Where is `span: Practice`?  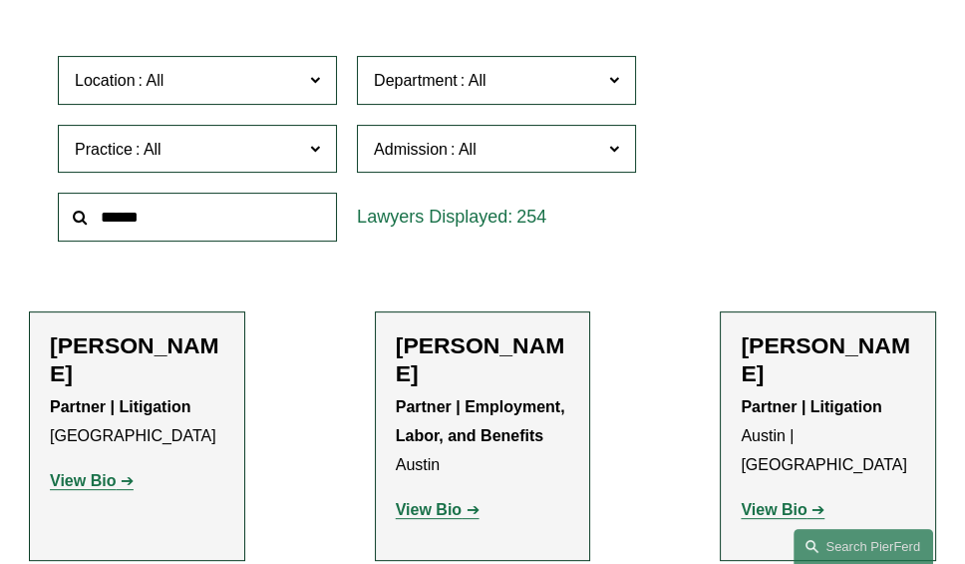
span: Practice is located at coordinates (104, 149).